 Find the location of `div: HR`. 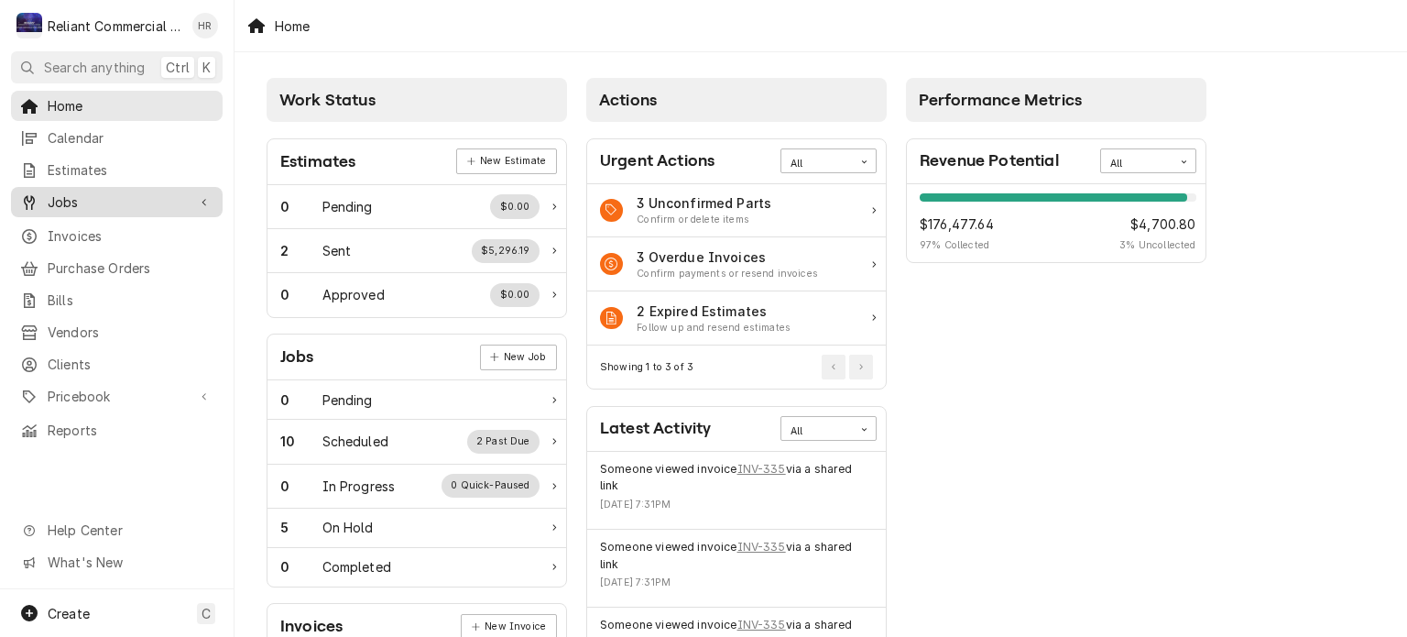

div: HR is located at coordinates (205, 26).